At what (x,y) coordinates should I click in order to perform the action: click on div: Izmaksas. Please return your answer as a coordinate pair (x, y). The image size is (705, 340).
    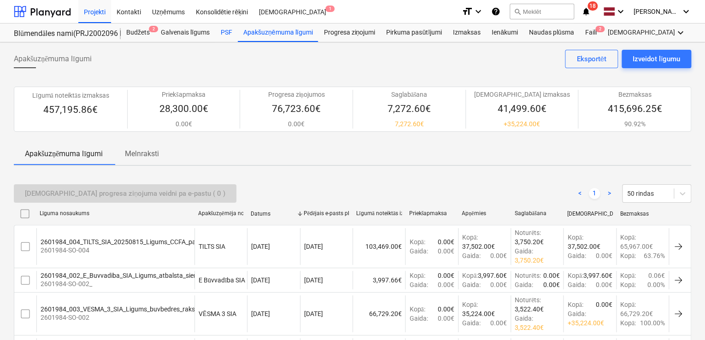
    Looking at the image, I should click on (467, 33).